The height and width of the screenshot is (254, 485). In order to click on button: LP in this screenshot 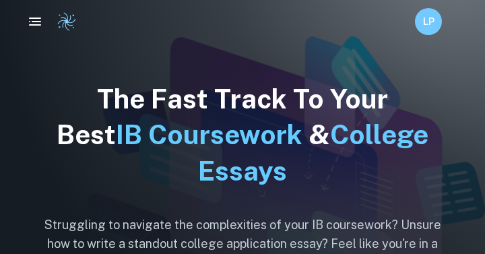, I will do `click(428, 22)`.